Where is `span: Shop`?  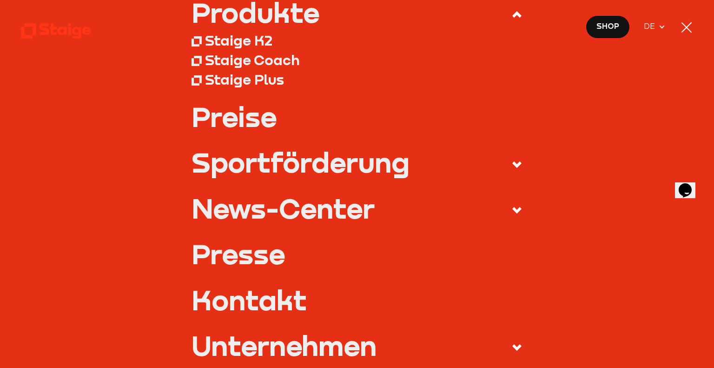
span: Shop is located at coordinates (608, 26).